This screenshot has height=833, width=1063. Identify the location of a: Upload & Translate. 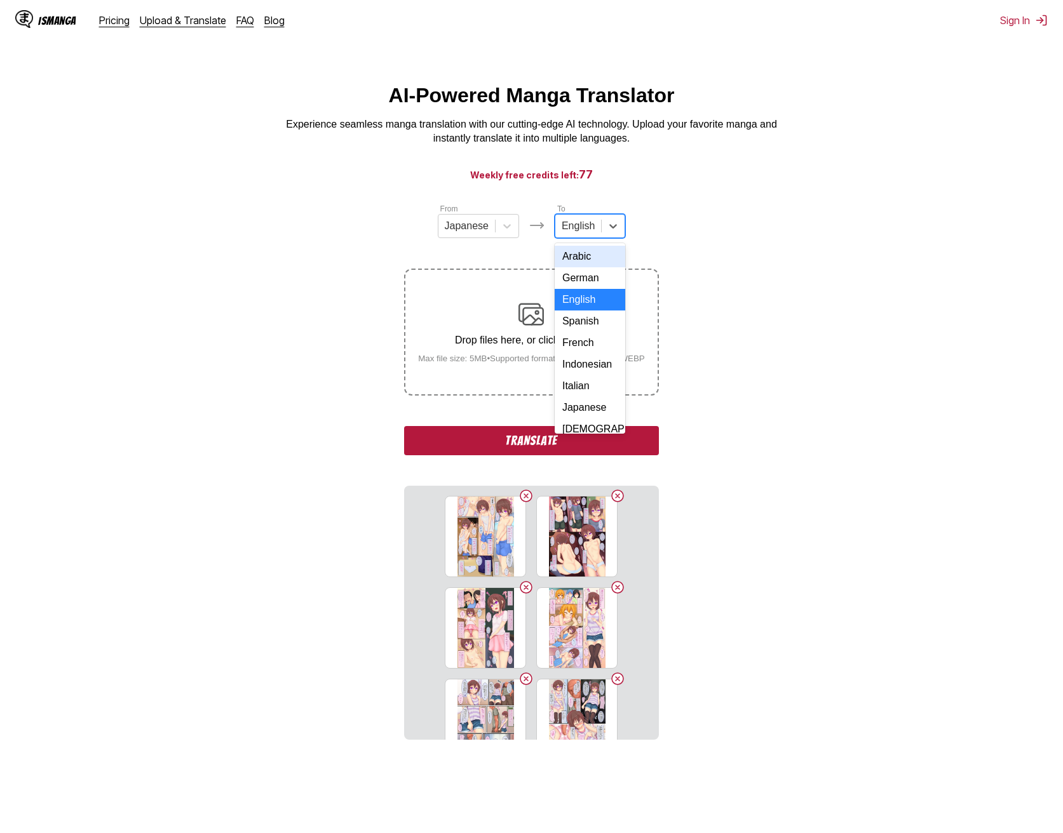
(183, 20).